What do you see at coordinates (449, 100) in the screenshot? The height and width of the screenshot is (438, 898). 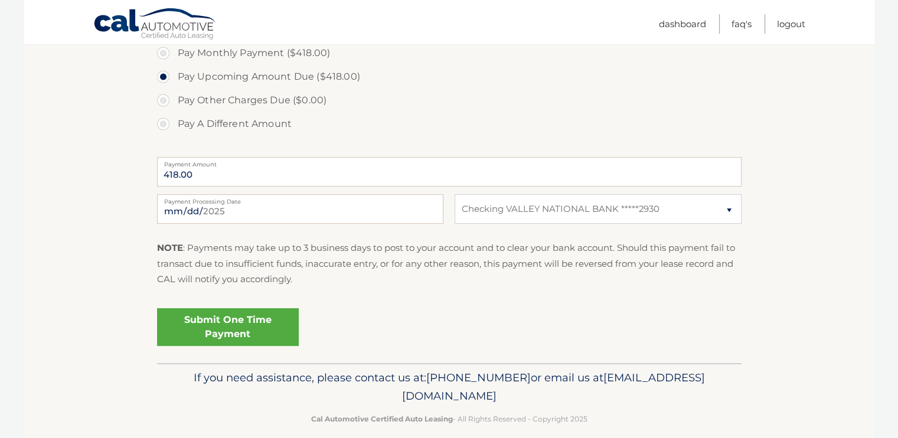 I see `label: Pay Other Charges Due ($0.00)` at bounding box center [449, 100].